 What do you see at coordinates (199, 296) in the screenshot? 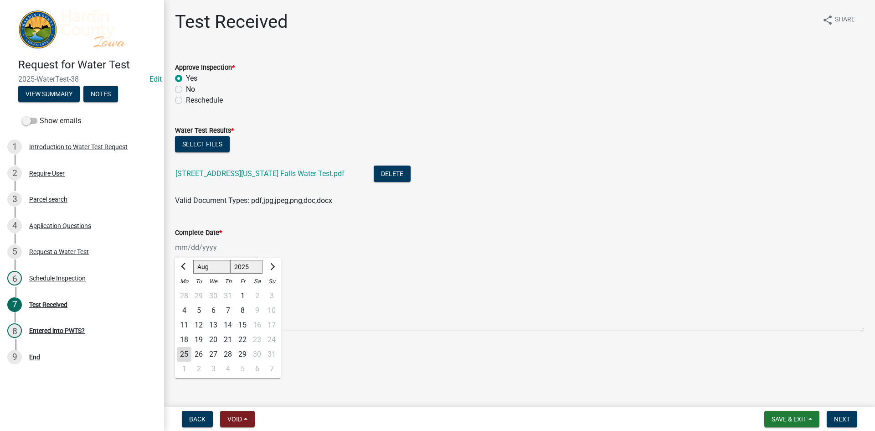
I see `div: Tuesday, July 29, 2025` at bounding box center [199, 296].